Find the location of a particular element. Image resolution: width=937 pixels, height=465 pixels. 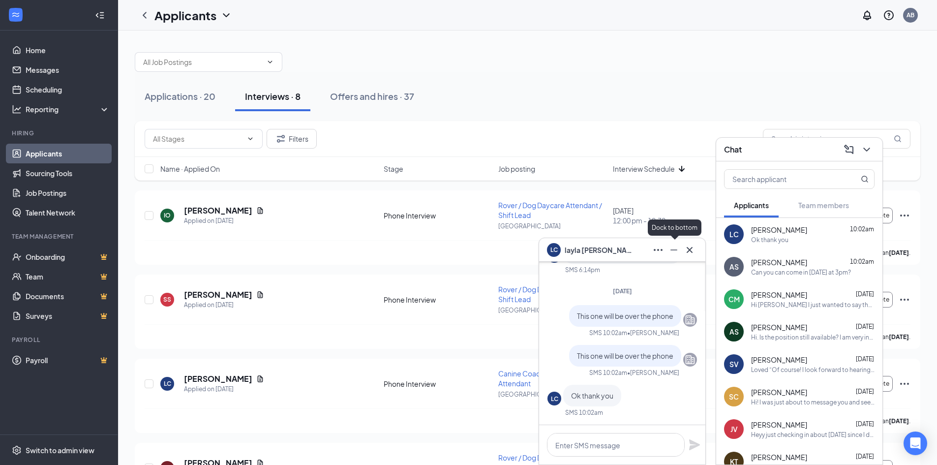

svg: ChevronLeft is located at coordinates (145, 15).